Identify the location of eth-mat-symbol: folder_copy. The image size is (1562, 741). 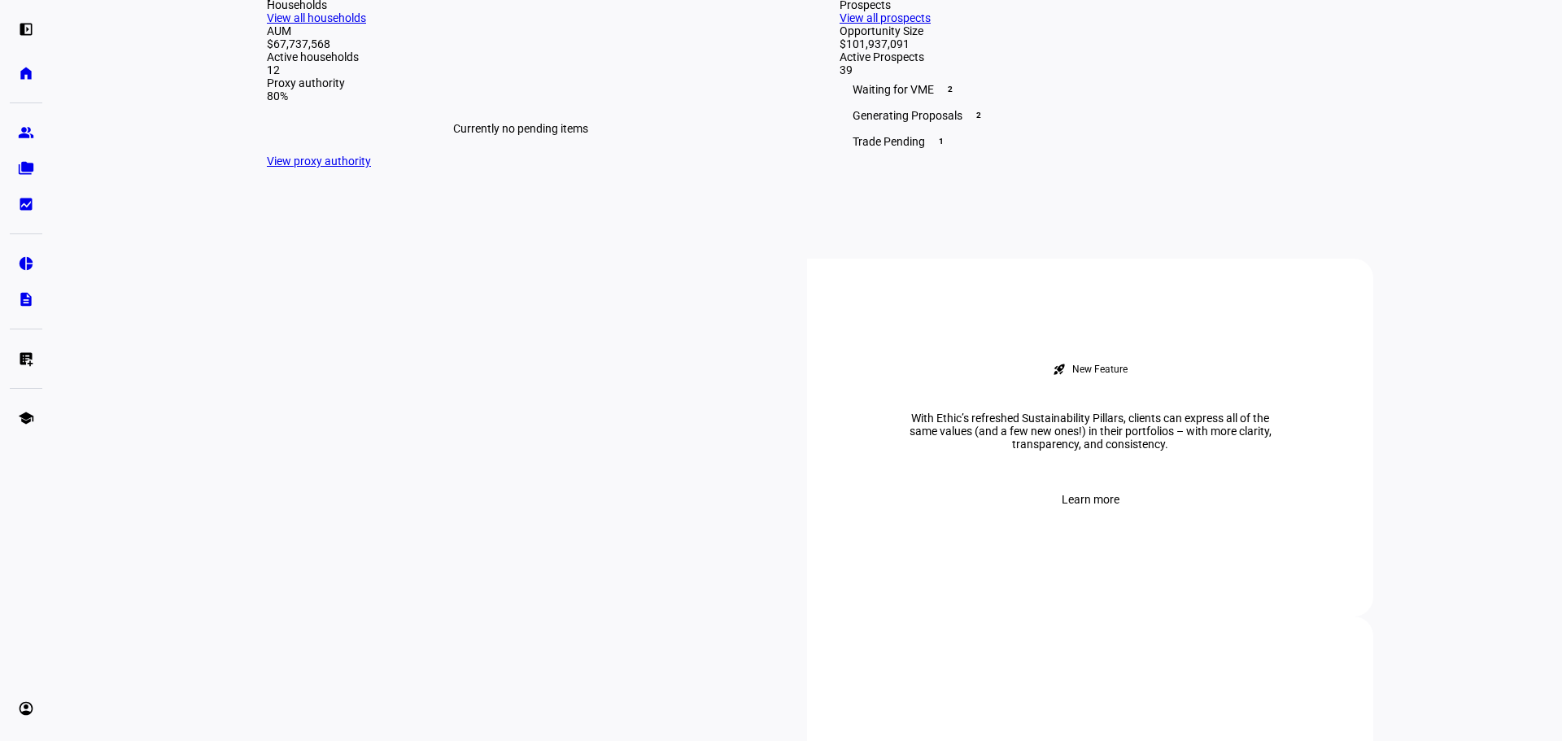
(26, 168).